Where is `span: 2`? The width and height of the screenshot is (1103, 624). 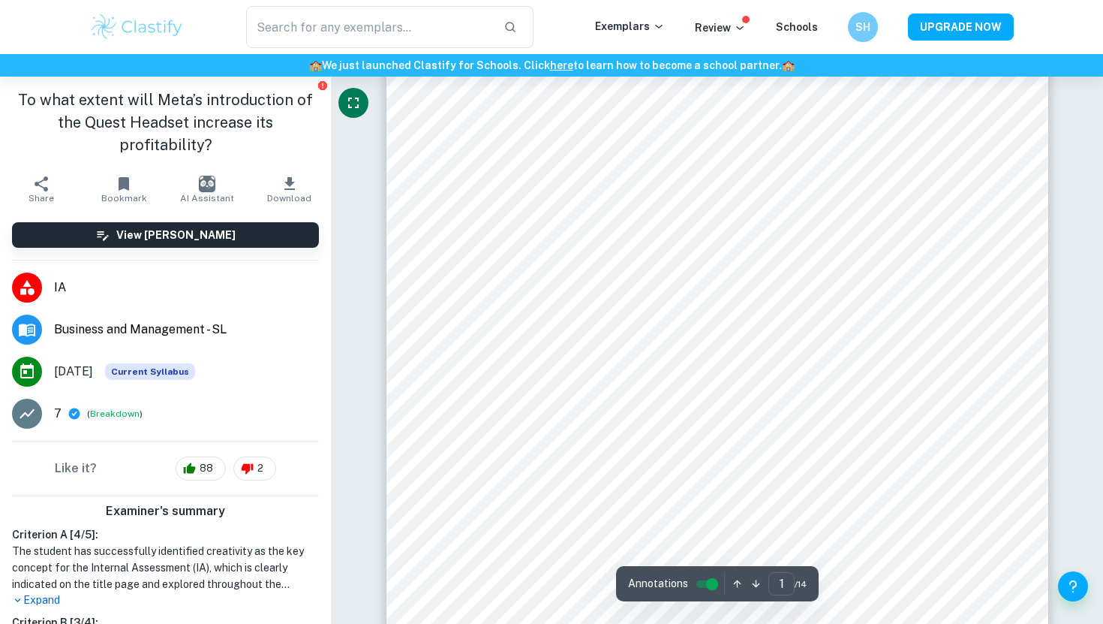 span: 2 is located at coordinates (260, 468).